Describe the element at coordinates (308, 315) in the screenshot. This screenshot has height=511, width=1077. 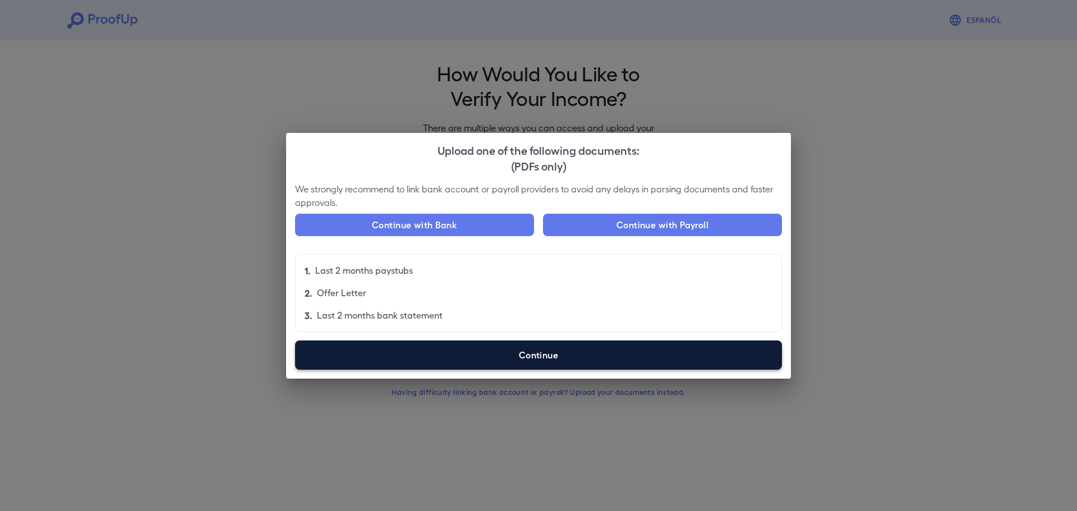
I see `p: 3.` at that location.